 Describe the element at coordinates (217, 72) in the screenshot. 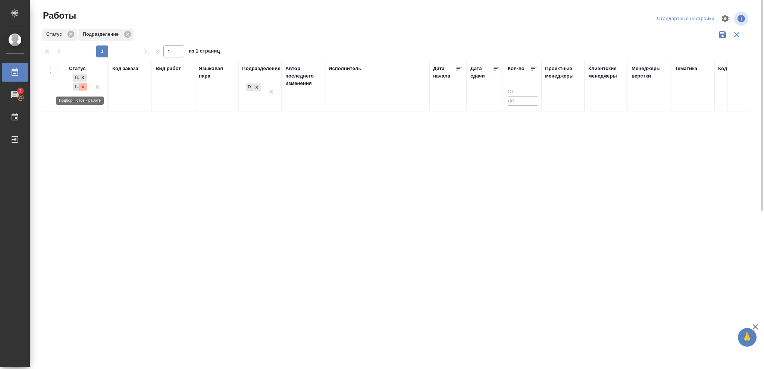

I see `div: Языковая пара` at that location.